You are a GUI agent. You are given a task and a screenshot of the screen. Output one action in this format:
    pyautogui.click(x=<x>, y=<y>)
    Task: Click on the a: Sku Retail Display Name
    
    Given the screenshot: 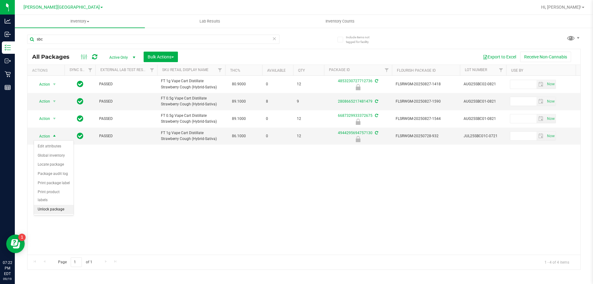 What is the action you would take?
    pyautogui.click(x=185, y=70)
    